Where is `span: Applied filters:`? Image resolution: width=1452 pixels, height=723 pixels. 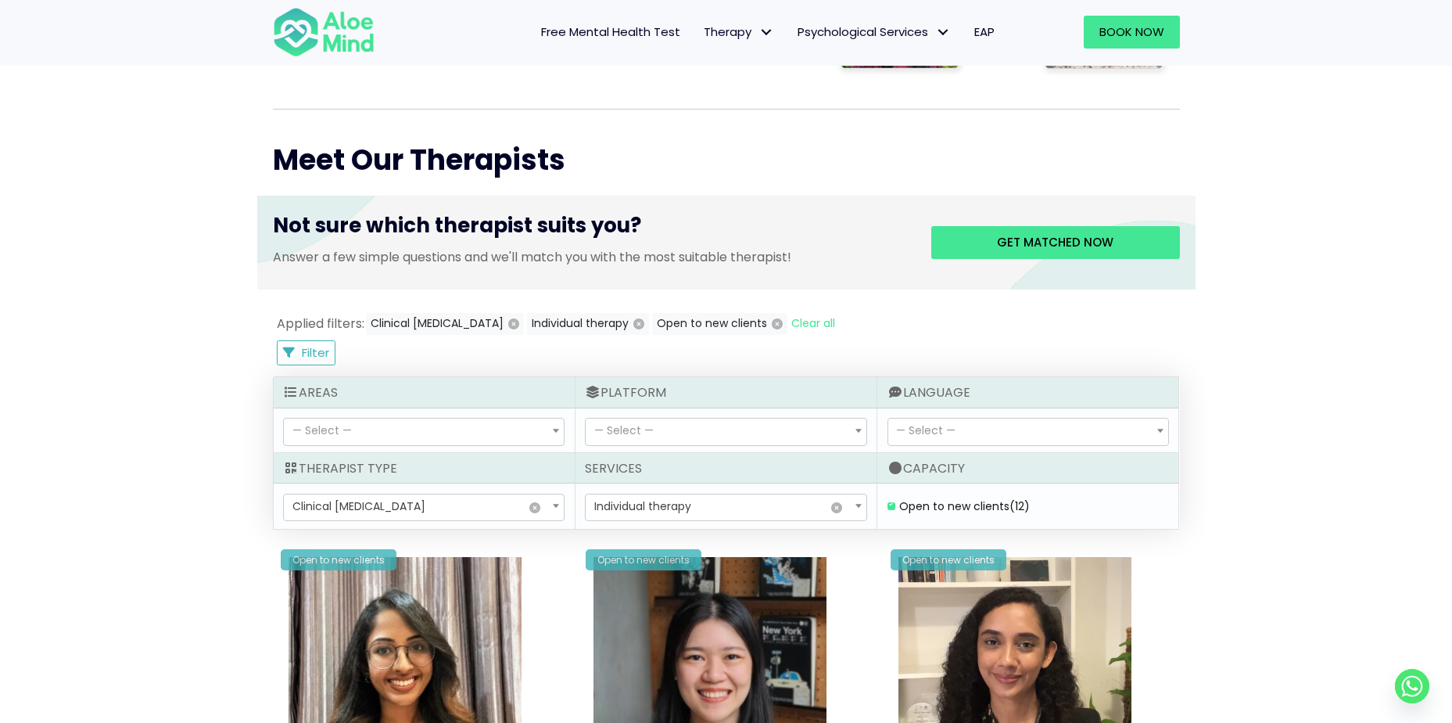
span: Applied filters: is located at coordinates (321, 323).